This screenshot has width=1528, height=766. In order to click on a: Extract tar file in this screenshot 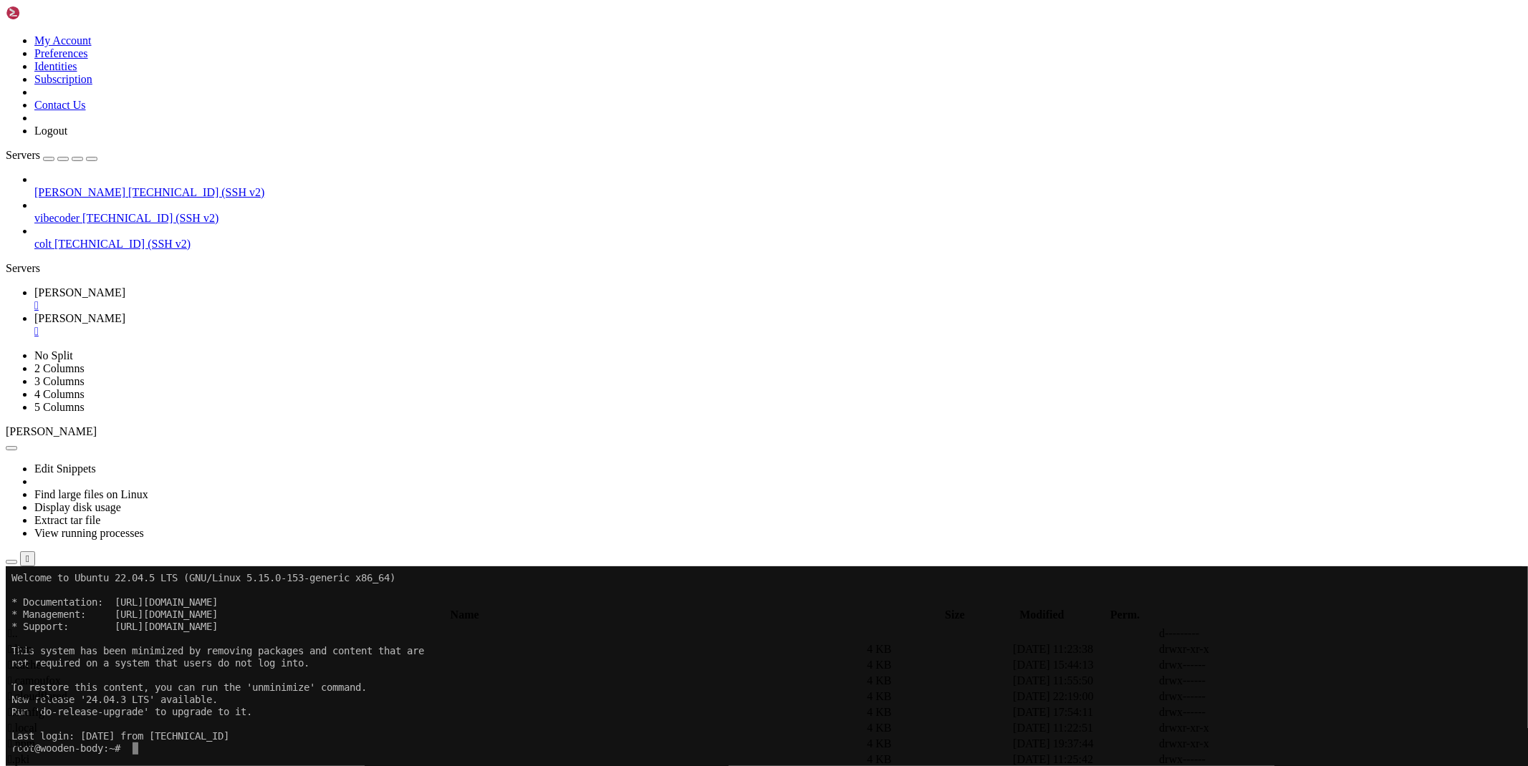, I will do `click(67, 520)`.